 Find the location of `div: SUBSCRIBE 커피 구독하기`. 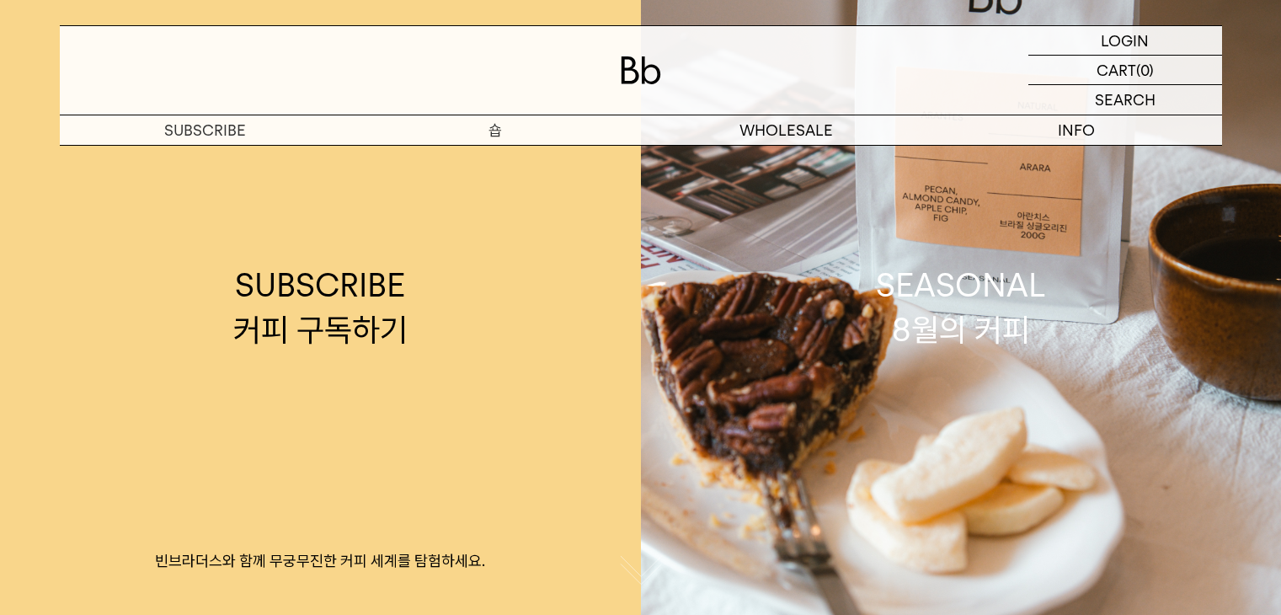

div: SUBSCRIBE 커피 구독하기 is located at coordinates (320, 307).